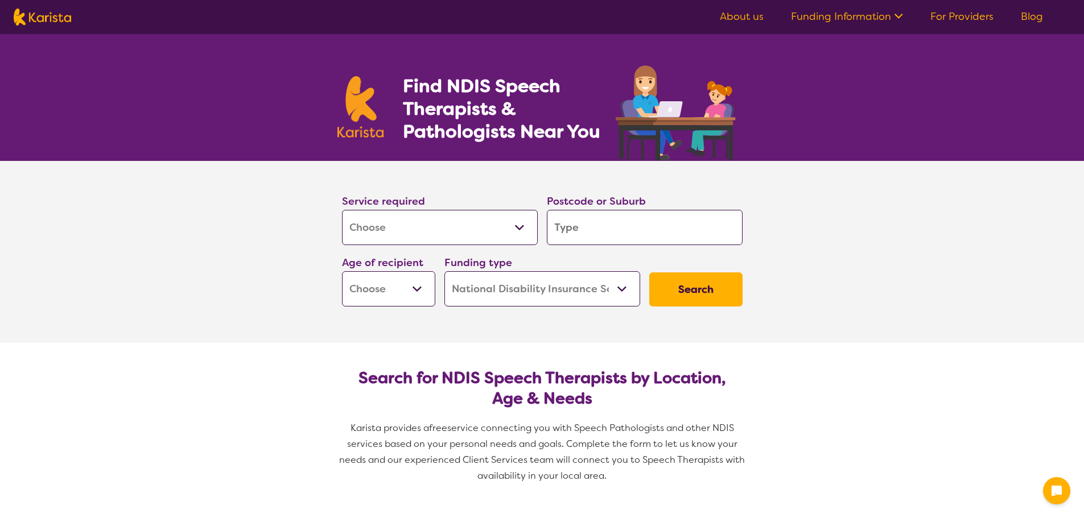 This screenshot has height=518, width=1084. What do you see at coordinates (384, 201) in the screenshot?
I see `label: Service required` at bounding box center [384, 201].